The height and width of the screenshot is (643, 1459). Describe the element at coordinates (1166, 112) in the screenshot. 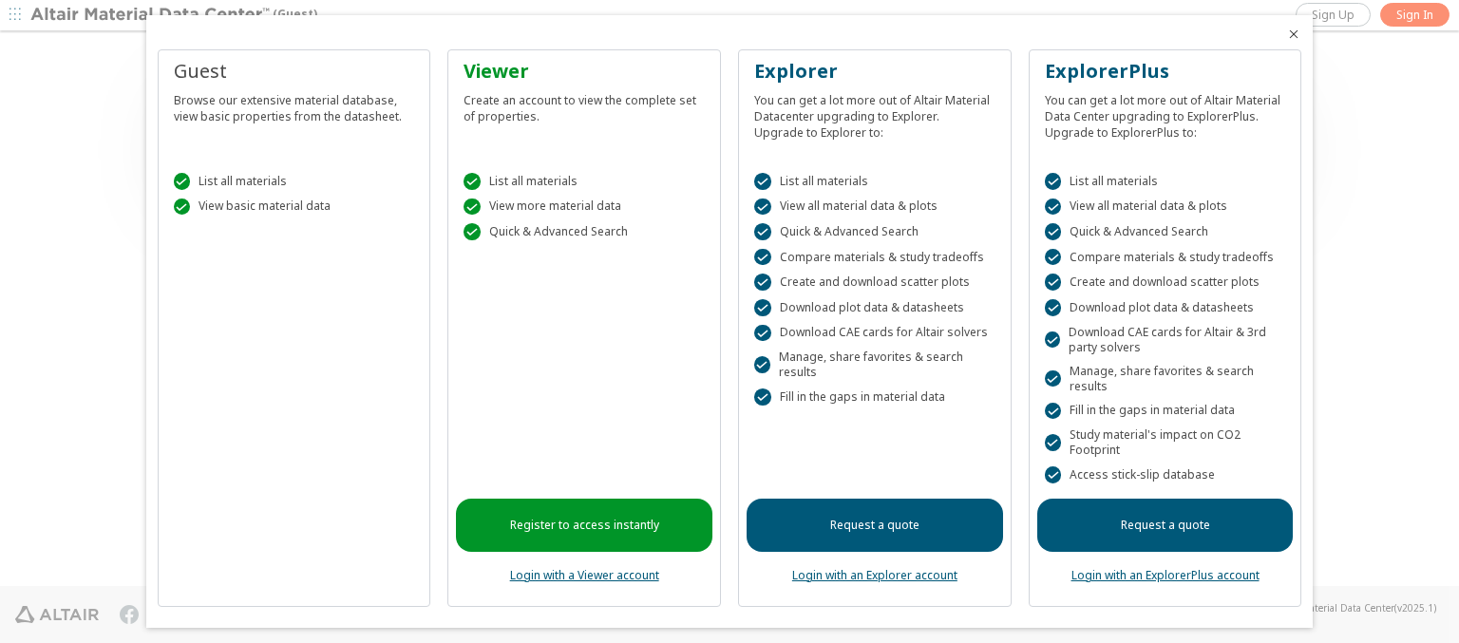

I see `div: You can get a lot more out of Altair Material Data Center upgrading to ExplorerPlus. Upgrade to E...` at that location.